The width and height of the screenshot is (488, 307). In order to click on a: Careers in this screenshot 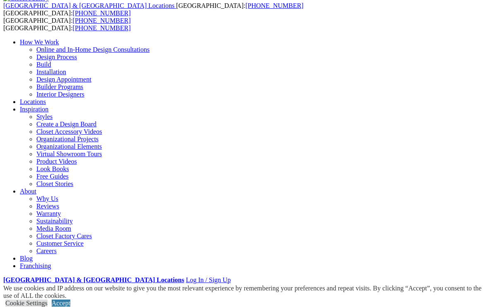, I will do `click(46, 250)`.